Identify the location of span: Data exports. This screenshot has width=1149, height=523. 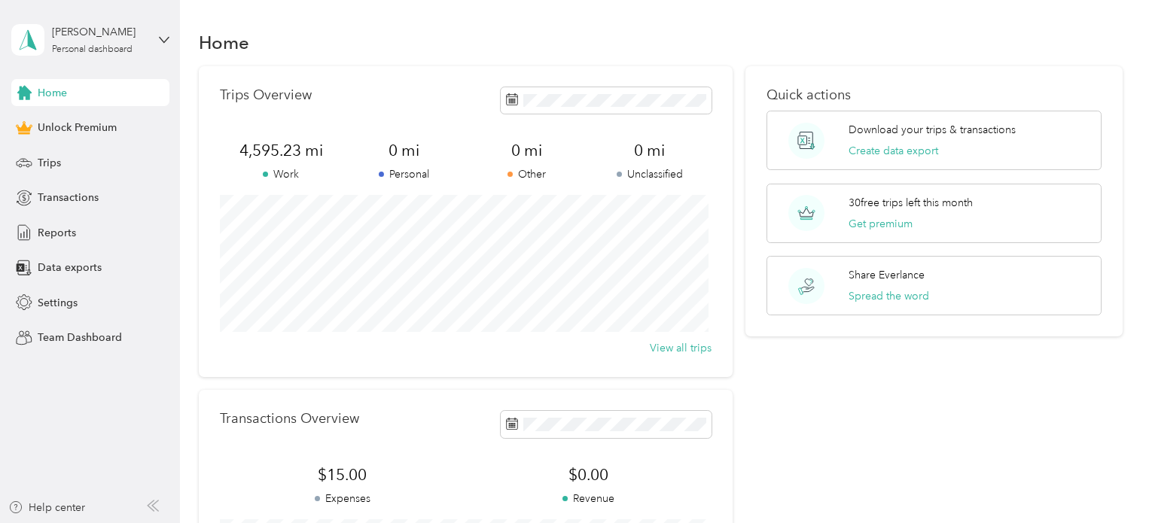
(69, 267).